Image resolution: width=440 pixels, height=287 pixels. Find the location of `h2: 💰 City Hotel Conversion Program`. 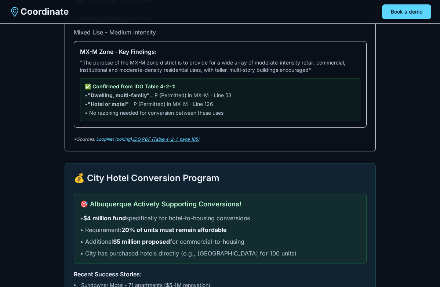

h2: 💰 City Hotel Conversion Program is located at coordinates (220, 178).